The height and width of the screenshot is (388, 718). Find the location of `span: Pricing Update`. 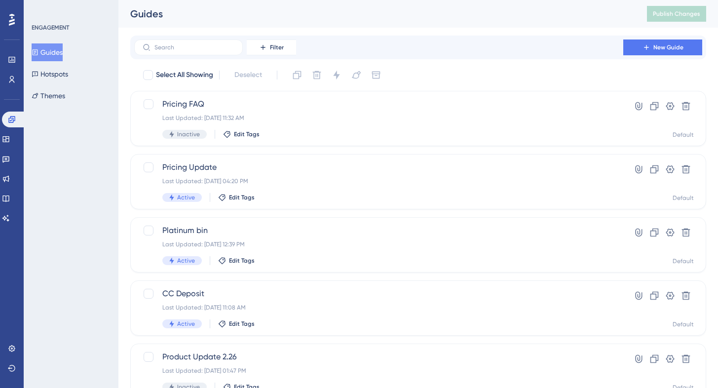

span: Pricing Update is located at coordinates (379, 167).